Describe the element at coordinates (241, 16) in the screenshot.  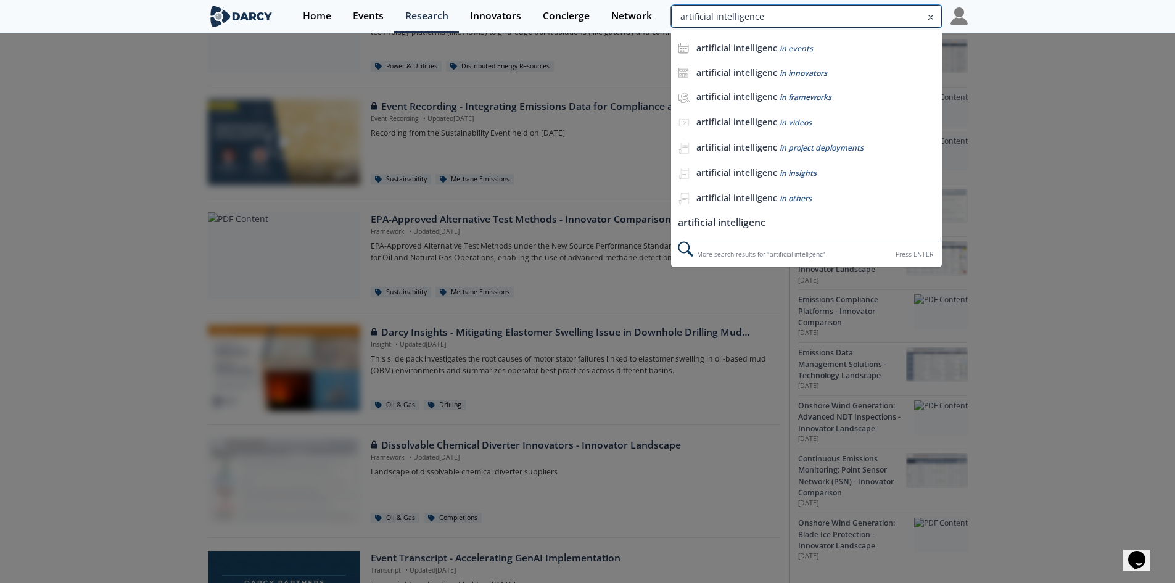
I see `img: logo-wide.svg` at that location.